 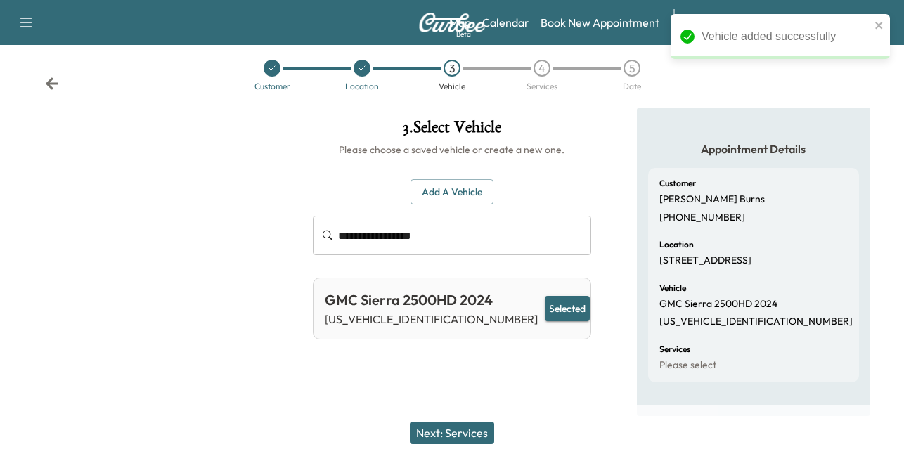 What do you see at coordinates (452, 433) in the screenshot?
I see `button: Next: Services` at bounding box center [452, 433].